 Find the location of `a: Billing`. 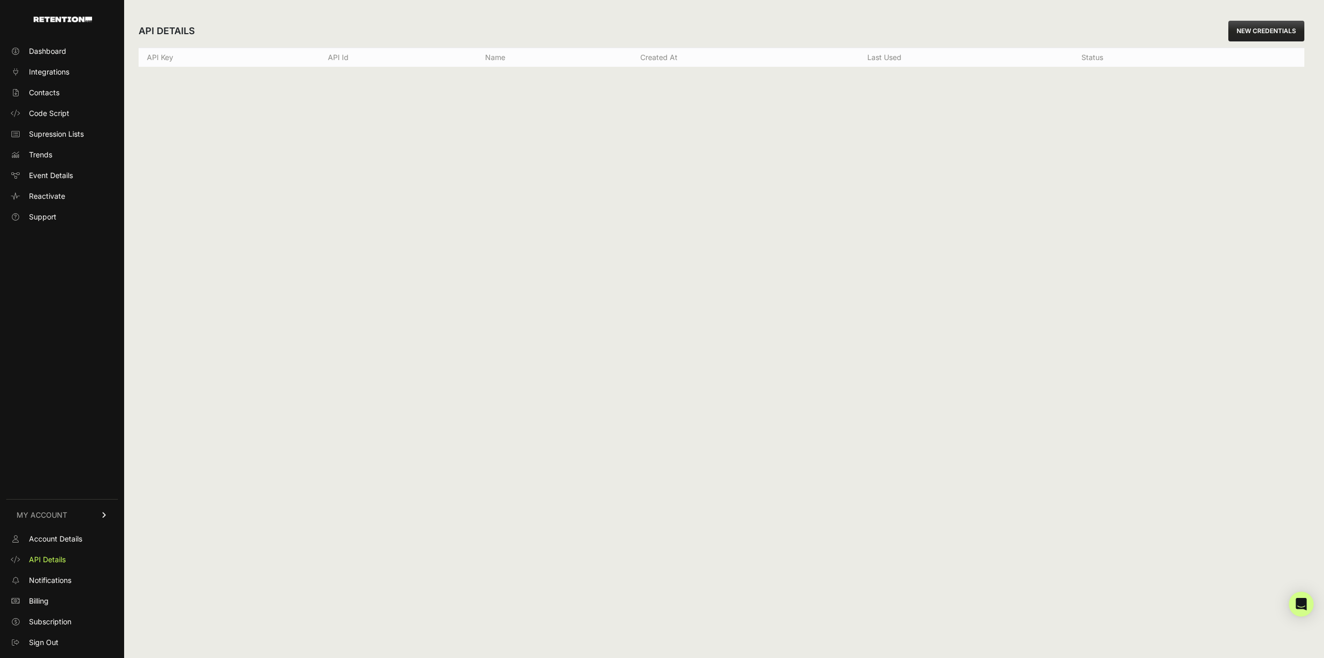

a: Billing is located at coordinates (62, 601).